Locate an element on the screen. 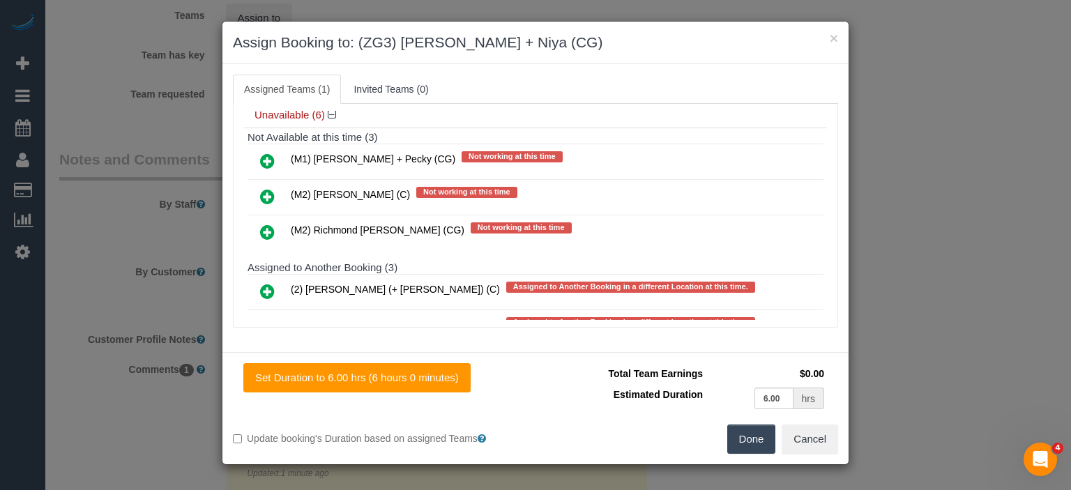 This screenshot has height=490, width=1071. h4: Assigned to Another Booking (3) is located at coordinates (536, 268).